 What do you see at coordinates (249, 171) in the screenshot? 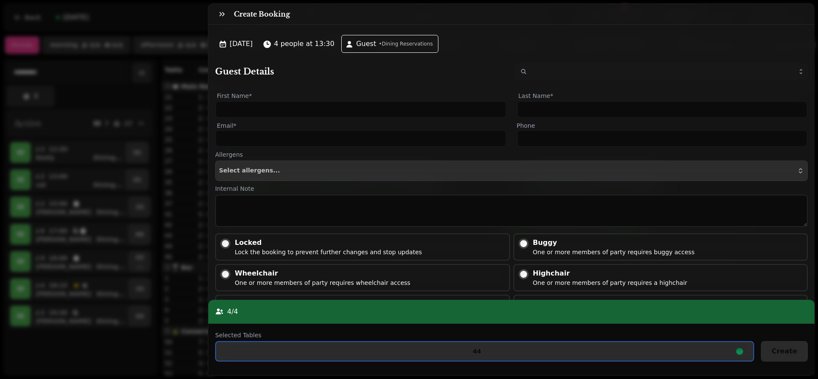
I see `span: Select allergens...` at bounding box center [249, 171].